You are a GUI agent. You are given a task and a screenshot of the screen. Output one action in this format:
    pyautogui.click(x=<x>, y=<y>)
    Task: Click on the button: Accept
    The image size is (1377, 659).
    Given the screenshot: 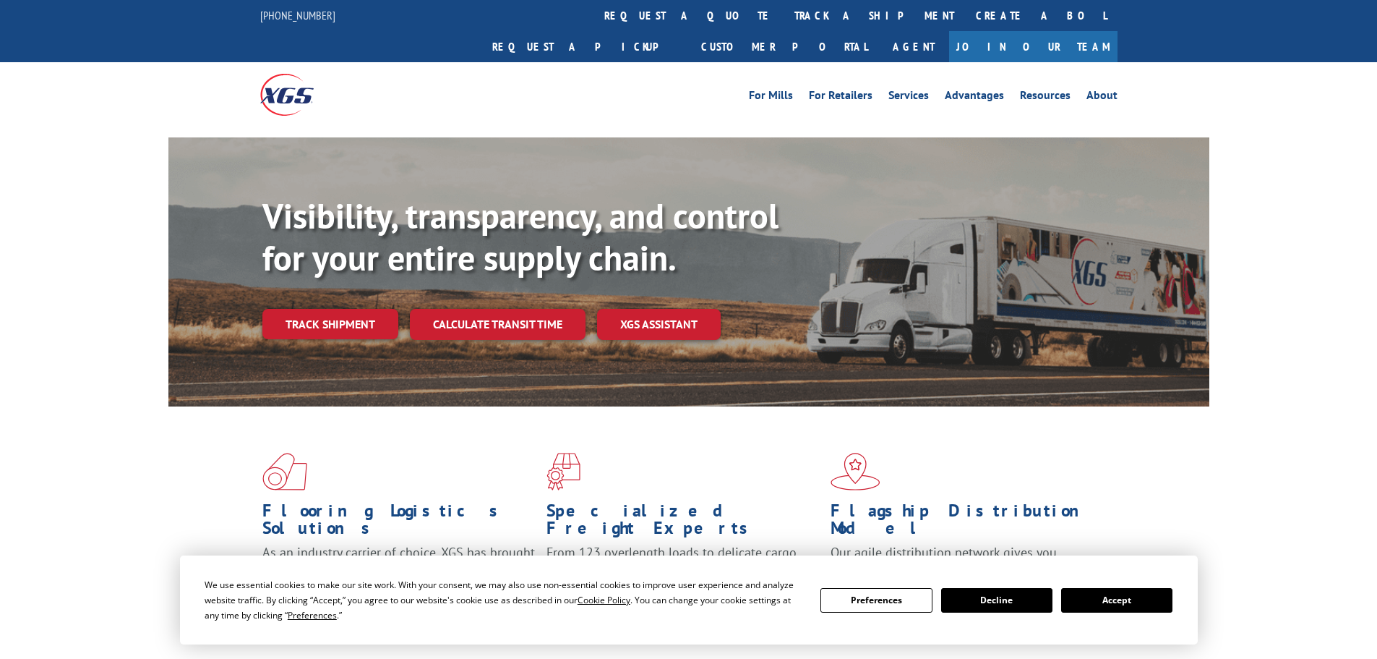 What is the action you would take?
    pyautogui.click(x=1117, y=600)
    